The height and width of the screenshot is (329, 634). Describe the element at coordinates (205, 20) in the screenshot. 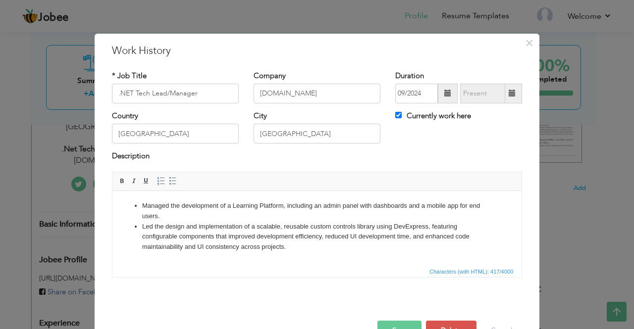

I see `li: Managed the development of a Learning Platform, including an admin panel with dashboards and a mo...` at that location.